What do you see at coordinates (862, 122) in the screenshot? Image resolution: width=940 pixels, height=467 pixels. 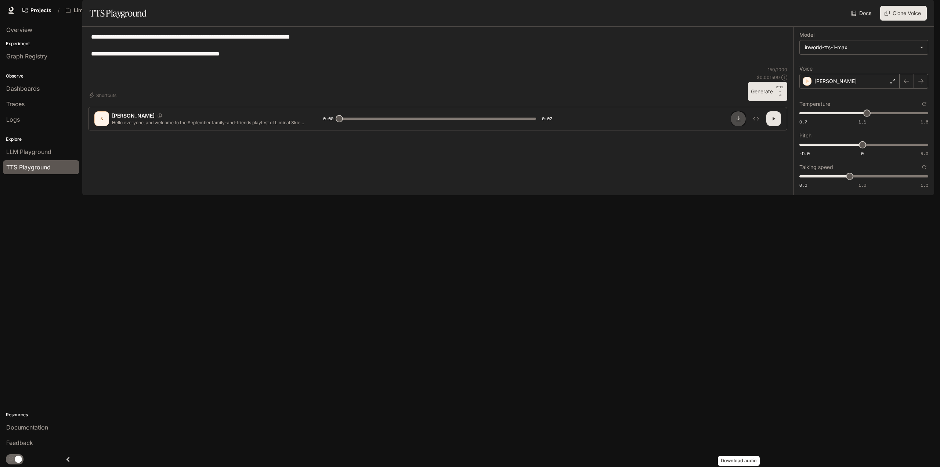 I see `span: 1.1` at bounding box center [862, 122].